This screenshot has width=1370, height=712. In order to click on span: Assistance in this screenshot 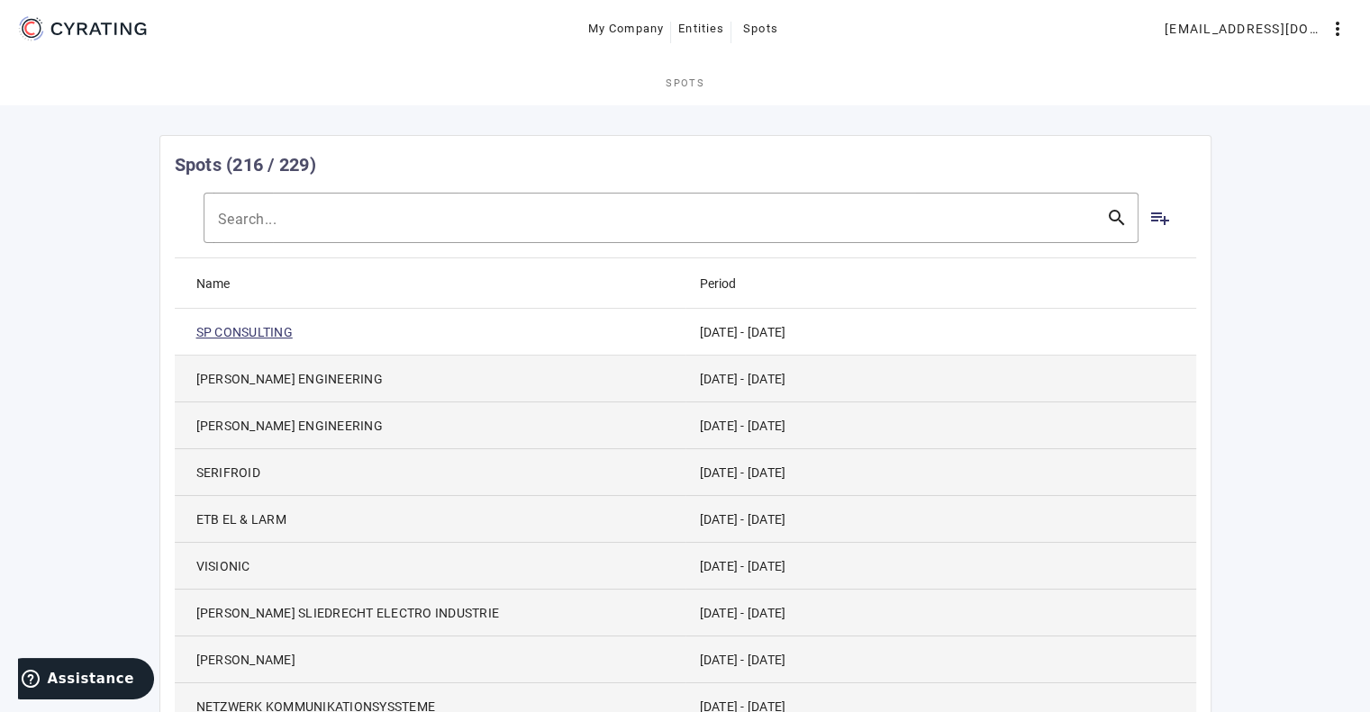, I will do `click(72, 21)`.